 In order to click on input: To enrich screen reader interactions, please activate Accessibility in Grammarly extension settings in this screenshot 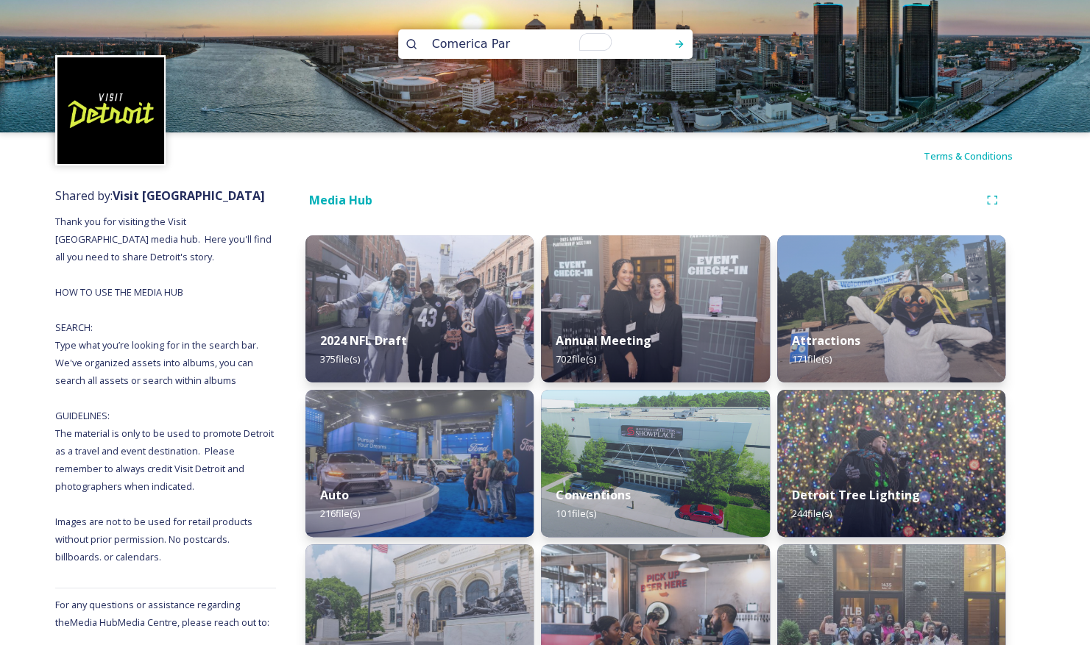, I will do `click(525, 44)`.